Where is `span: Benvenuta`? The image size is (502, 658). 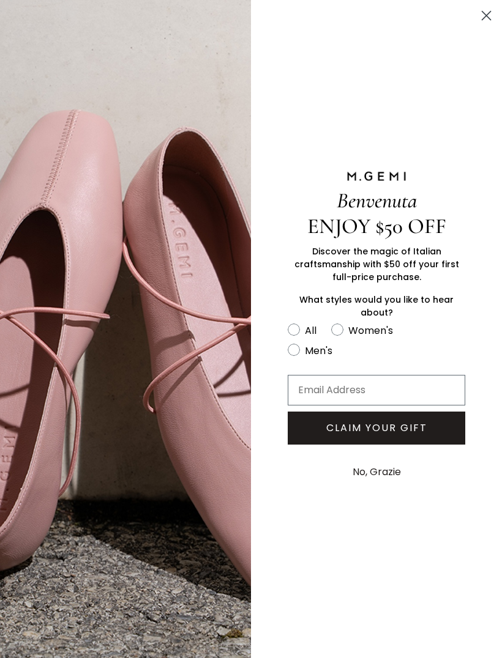
span: Benvenuta is located at coordinates (376, 201).